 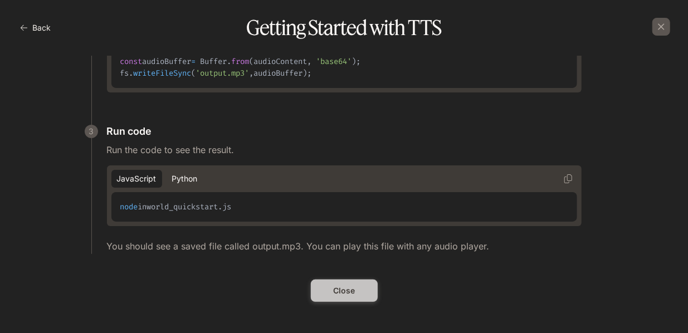 What do you see at coordinates (223, 73) in the screenshot?
I see `span: 'output.mp3'` at bounding box center [223, 73].